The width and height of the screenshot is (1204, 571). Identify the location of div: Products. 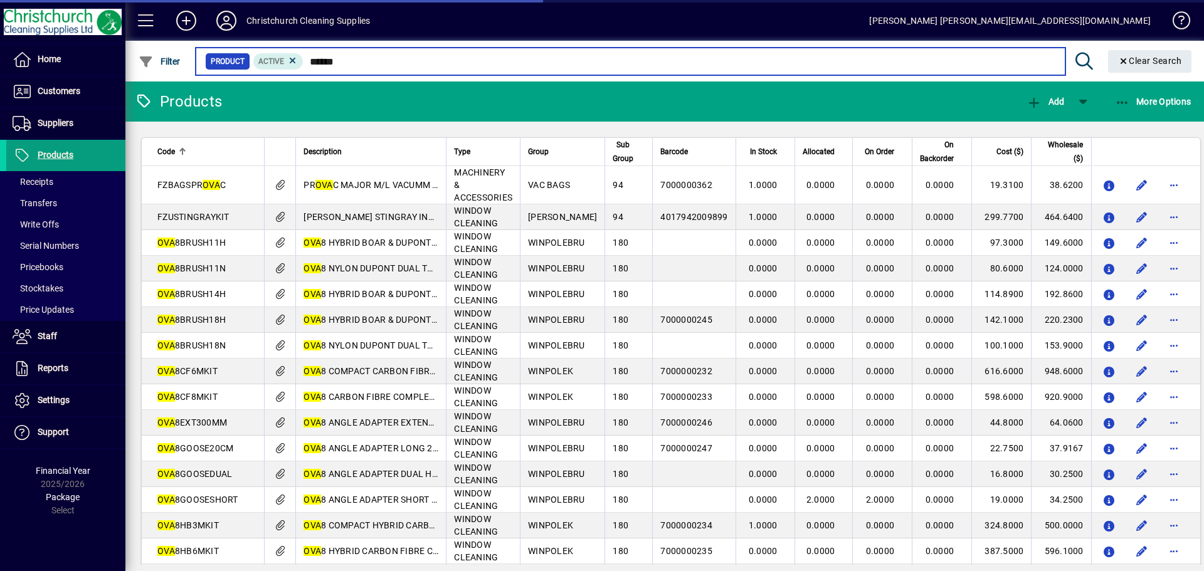
(178, 102).